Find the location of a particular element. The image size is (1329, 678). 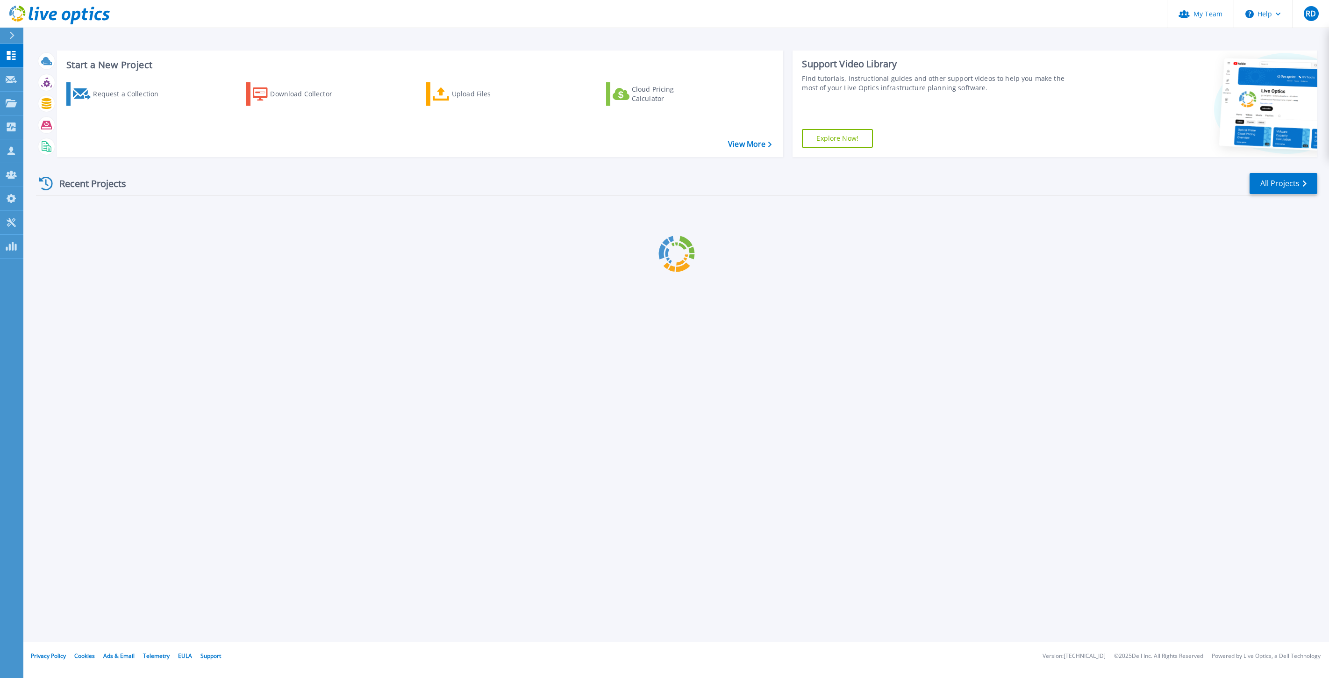

div: Download Collector is located at coordinates (308, 94).